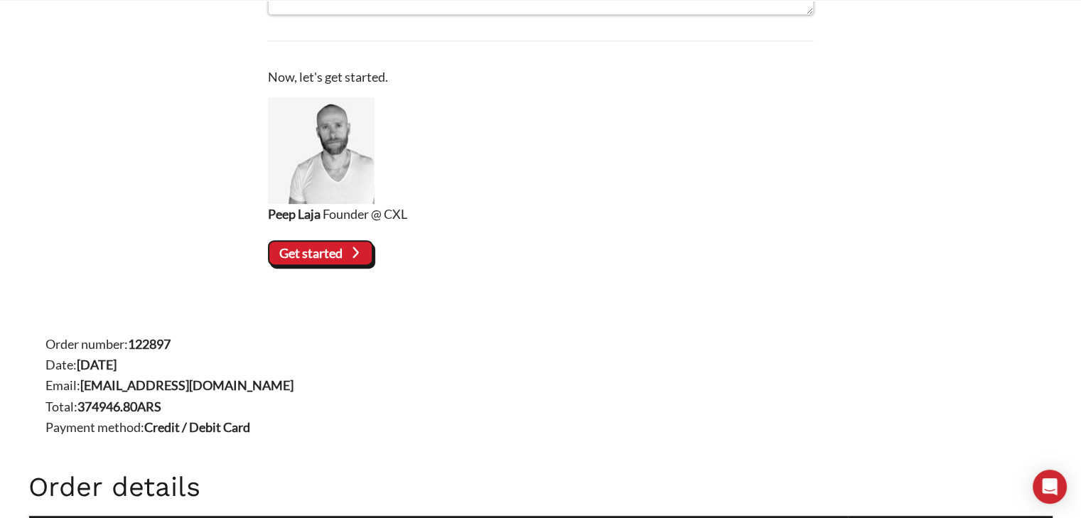 The width and height of the screenshot is (1081, 518). I want to click on li: Total:, so click(549, 406).